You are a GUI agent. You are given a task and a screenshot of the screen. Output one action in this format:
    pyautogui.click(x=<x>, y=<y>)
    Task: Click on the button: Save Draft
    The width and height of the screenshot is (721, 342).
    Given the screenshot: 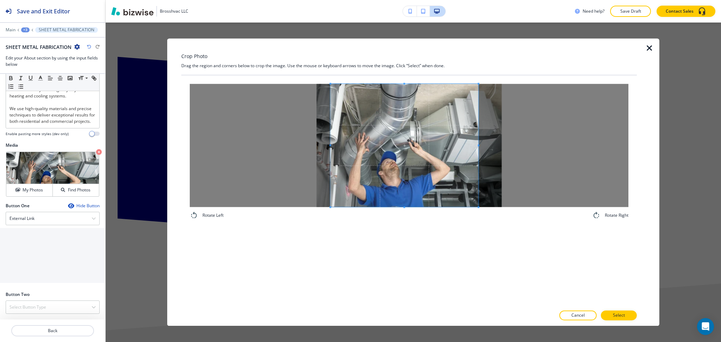 What is the action you would take?
    pyautogui.click(x=630, y=11)
    